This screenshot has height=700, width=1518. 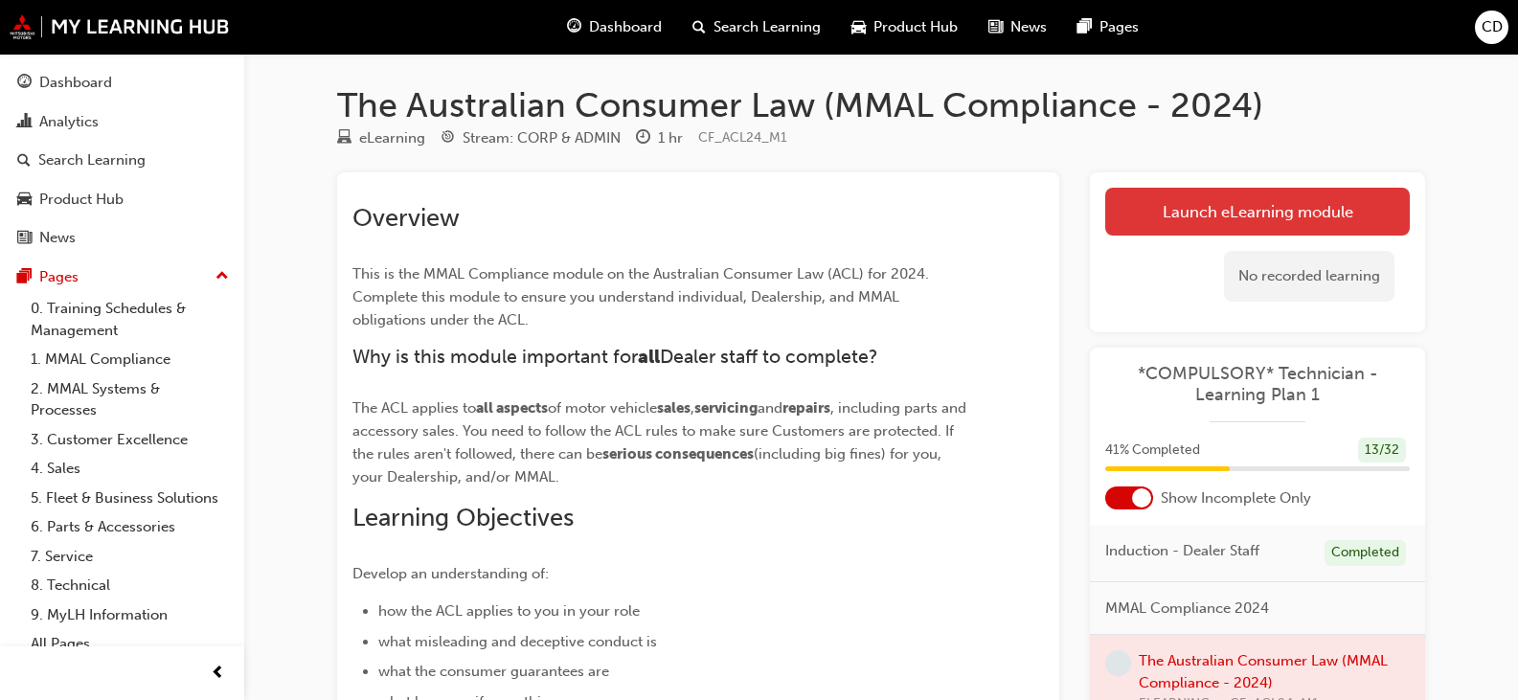 I want to click on div: Duration, so click(x=659, y=138).